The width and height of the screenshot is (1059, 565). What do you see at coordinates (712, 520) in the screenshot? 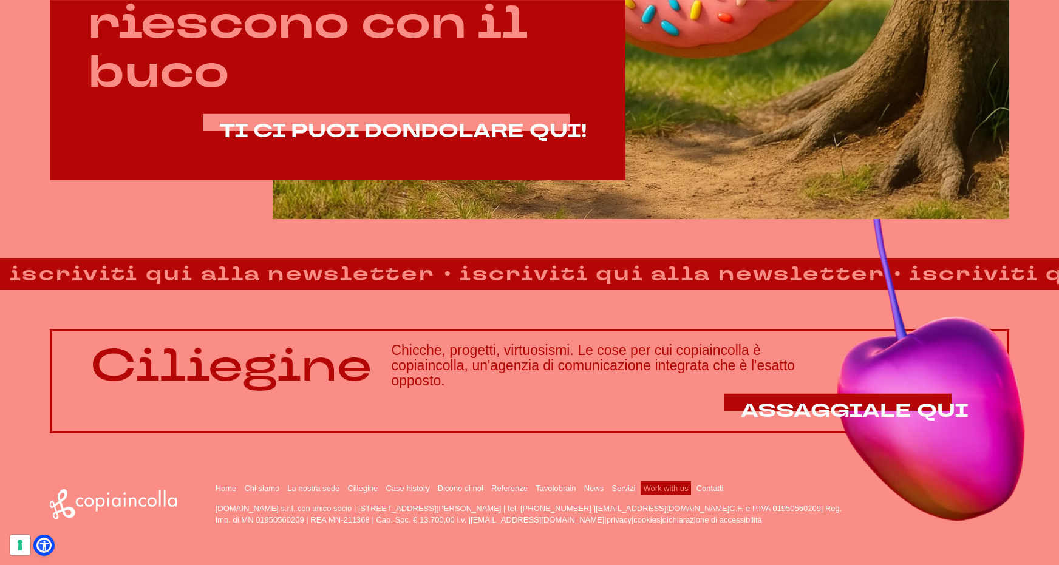
I see `a: dichiarazione di accessibilità` at bounding box center [712, 520].